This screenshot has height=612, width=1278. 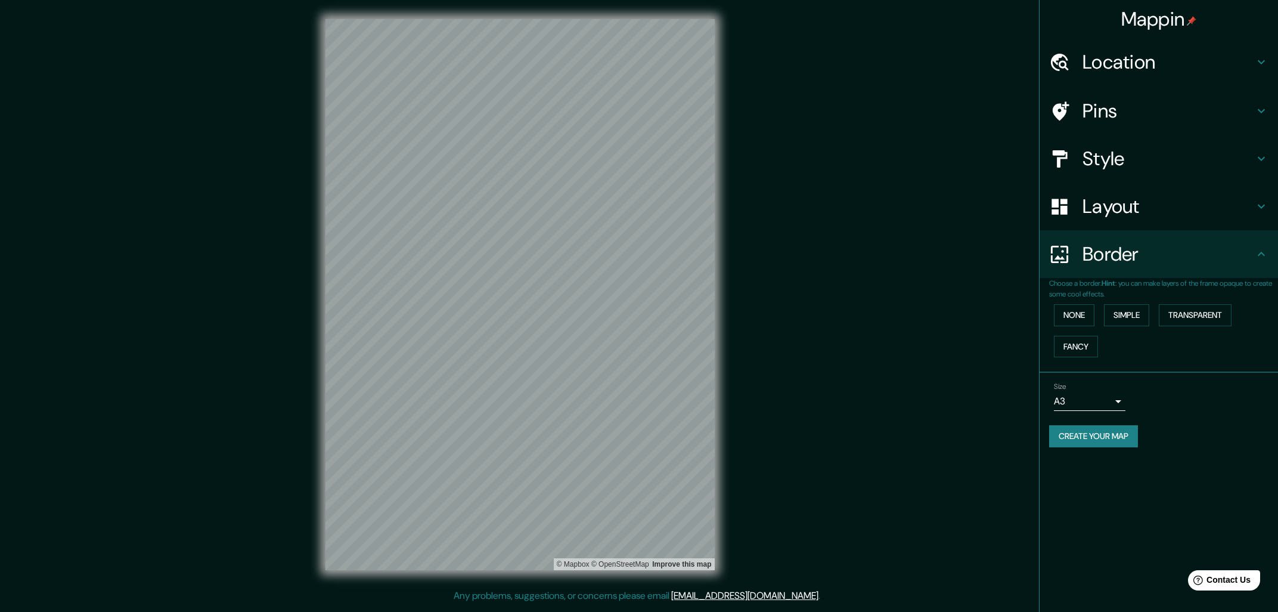 What do you see at coordinates (520, 295) in the screenshot?
I see `canvas: Map` at bounding box center [520, 295].